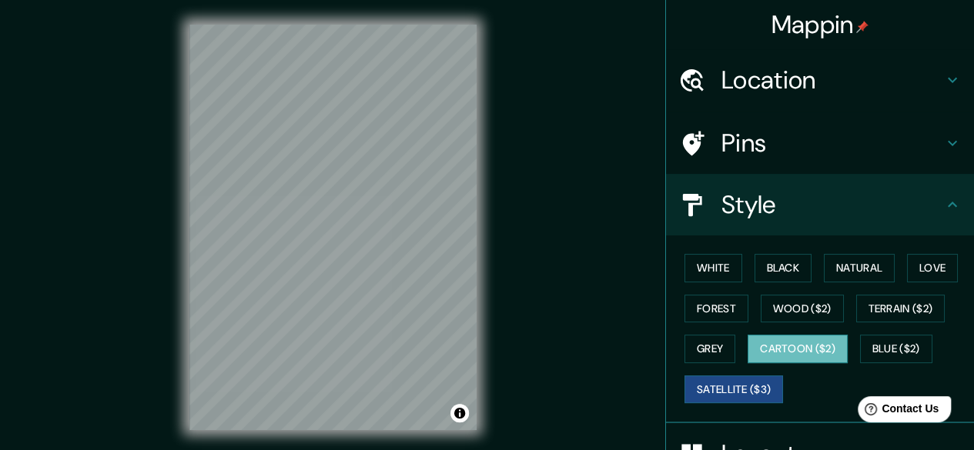  What do you see at coordinates (862, 27) in the screenshot?
I see `img: pin-icon.png` at bounding box center [862, 27].